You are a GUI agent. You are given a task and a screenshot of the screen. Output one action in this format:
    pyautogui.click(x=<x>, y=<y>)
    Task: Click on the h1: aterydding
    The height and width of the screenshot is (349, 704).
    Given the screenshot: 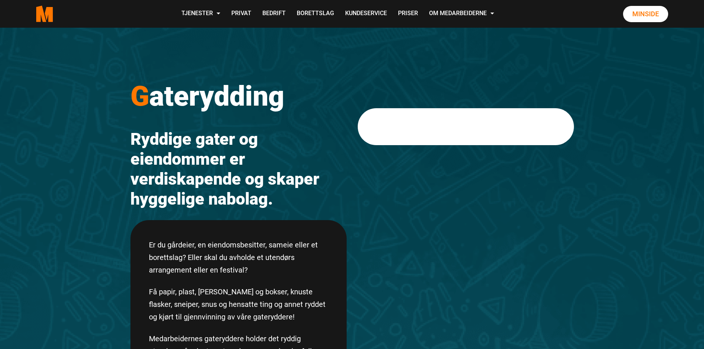 What is the action you would take?
    pyautogui.click(x=238, y=96)
    